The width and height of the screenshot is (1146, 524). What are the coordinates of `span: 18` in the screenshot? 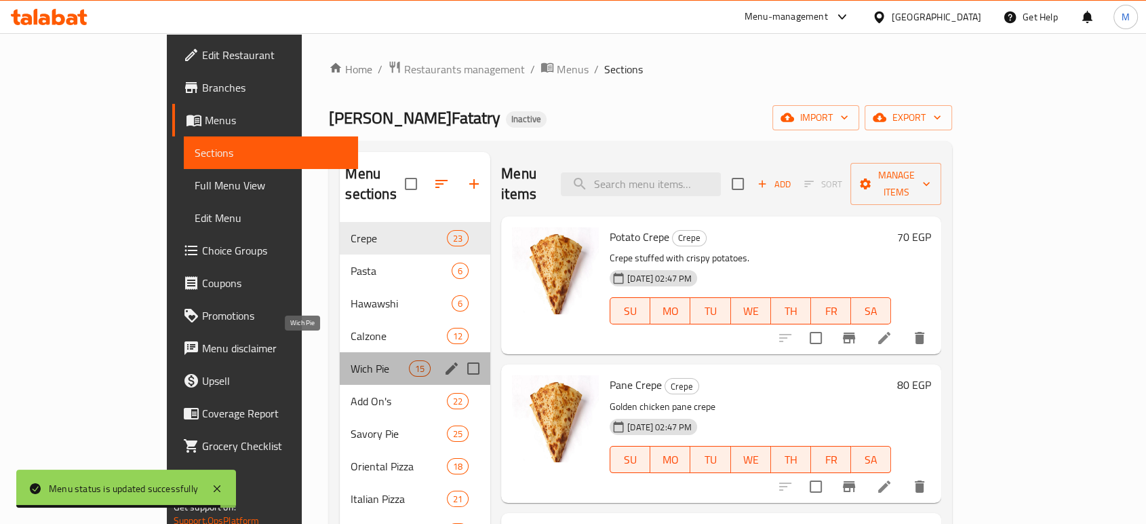 It's located at (458, 466).